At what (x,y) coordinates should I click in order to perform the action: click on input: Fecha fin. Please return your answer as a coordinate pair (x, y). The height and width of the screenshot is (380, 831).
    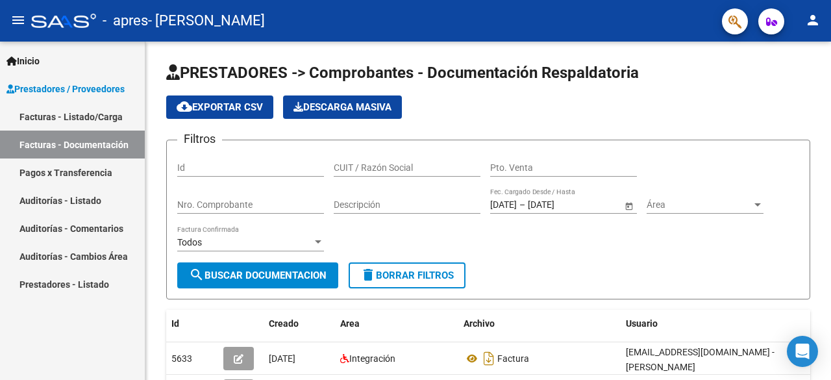
    Looking at the image, I should click on (559, 204).